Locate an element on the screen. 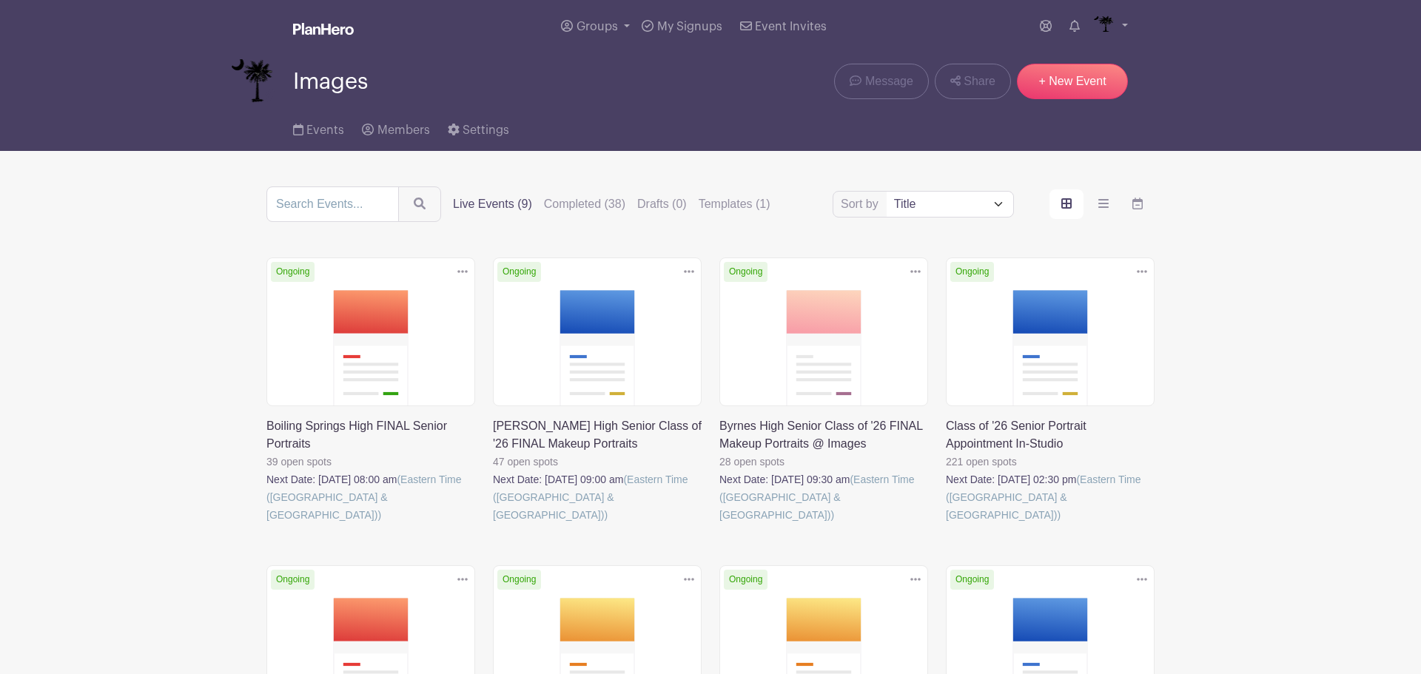 The height and width of the screenshot is (674, 1421). span: Message is located at coordinates (889, 81).